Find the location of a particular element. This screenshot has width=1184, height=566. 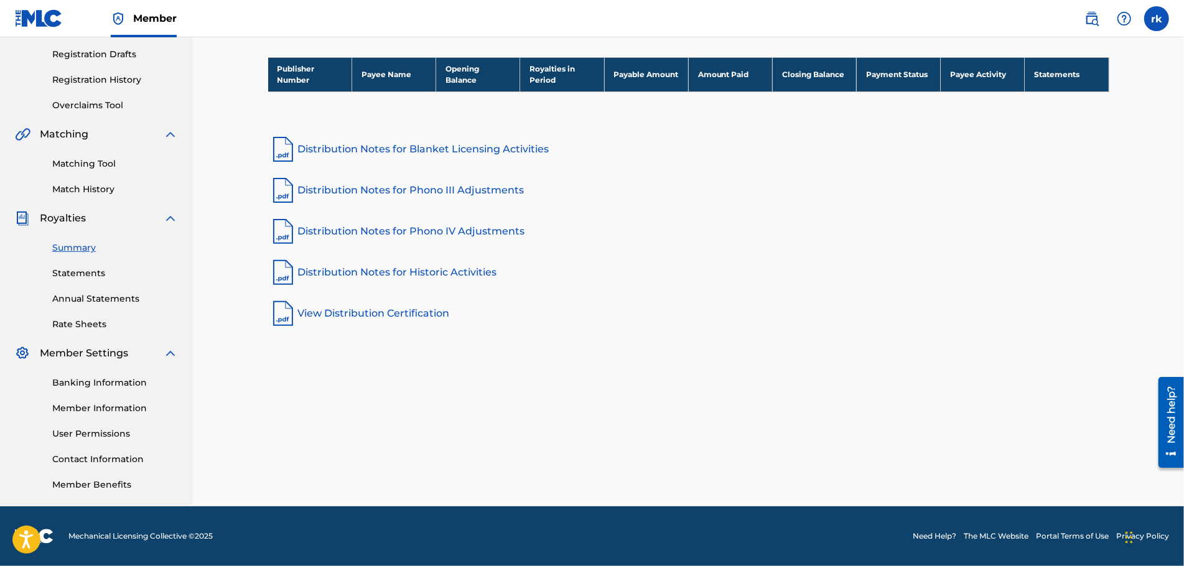

img: search is located at coordinates (1092, 19).